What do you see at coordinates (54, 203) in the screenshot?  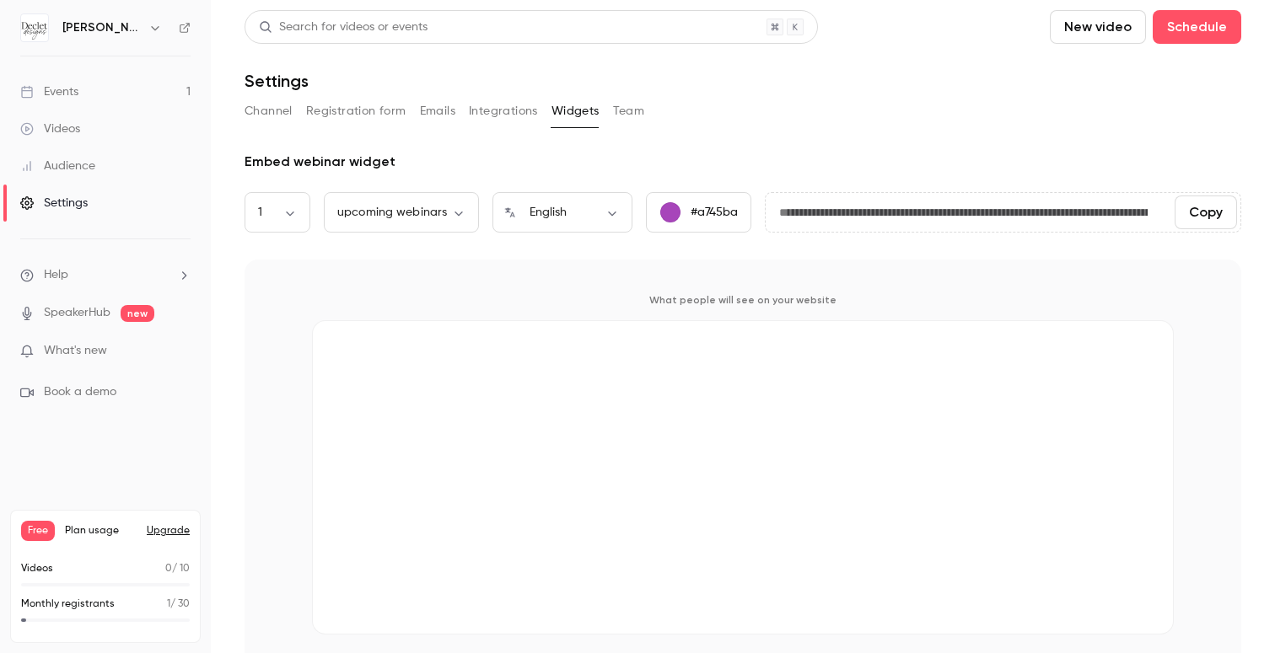 I see `div: Settings` at bounding box center [54, 203].